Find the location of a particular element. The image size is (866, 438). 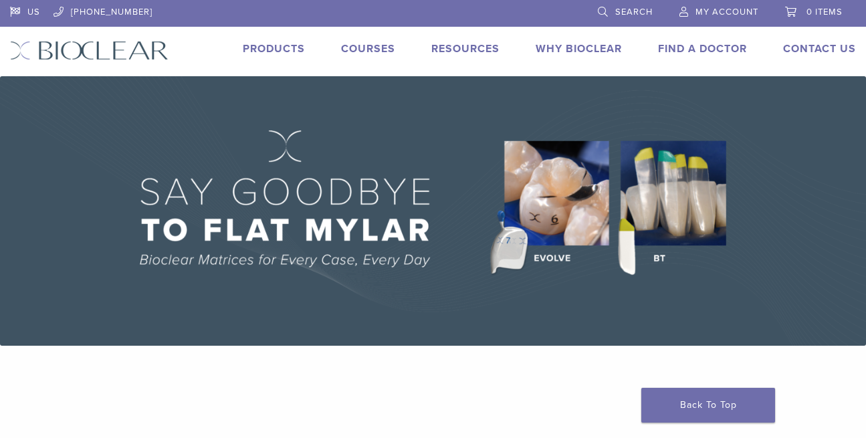

span: My Account is located at coordinates (727, 12).